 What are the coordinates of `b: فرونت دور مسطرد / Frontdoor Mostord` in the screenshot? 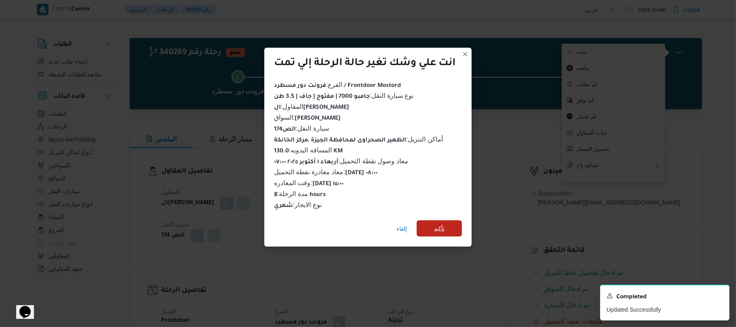 It's located at (338, 86).